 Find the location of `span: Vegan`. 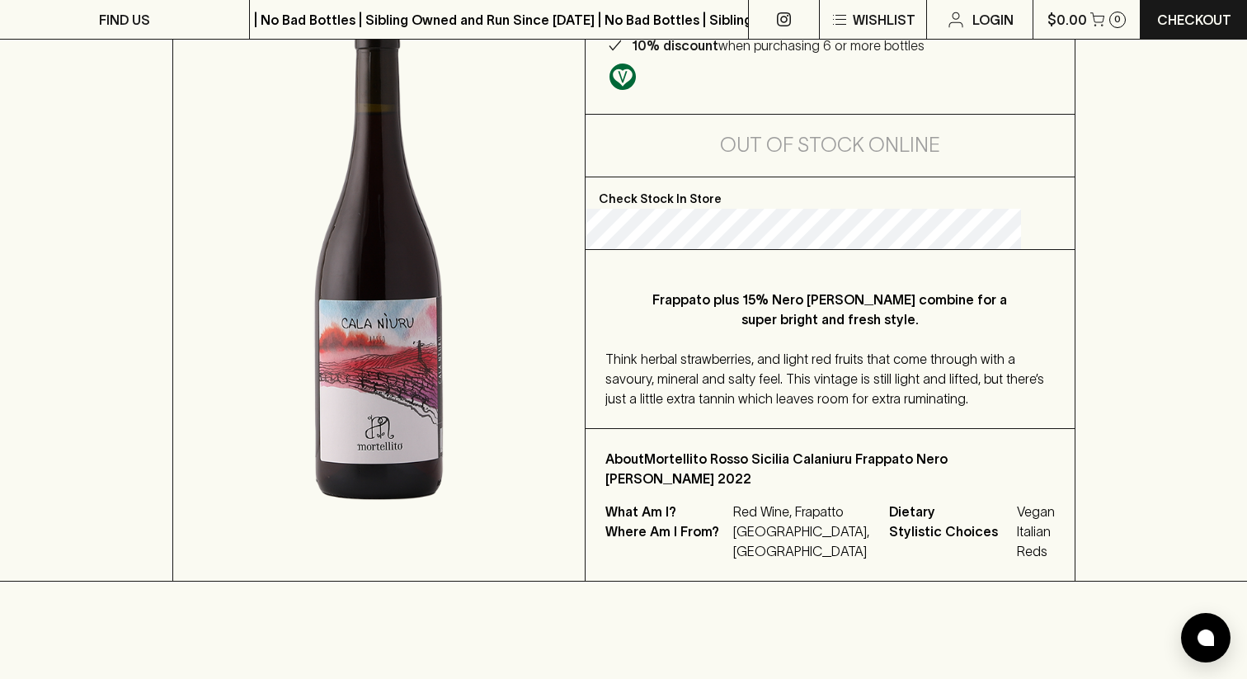

span: Vegan is located at coordinates (1036, 511).